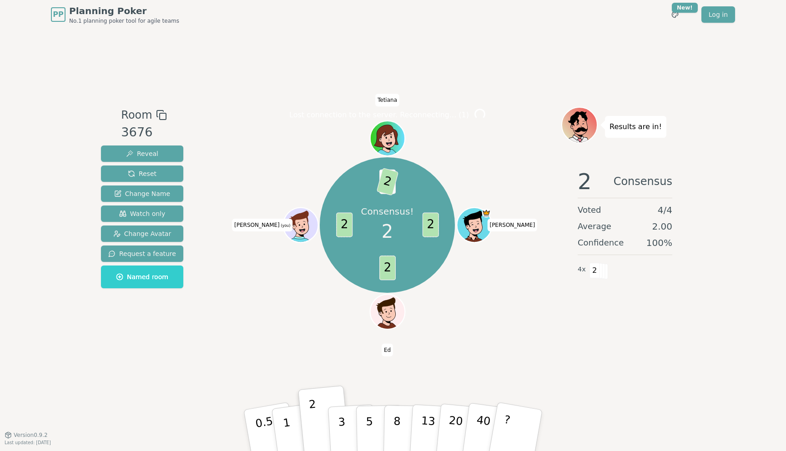 This screenshot has width=786, height=451. Describe the element at coordinates (30, 435) in the screenshot. I see `span: Version 0.9.2` at that location.